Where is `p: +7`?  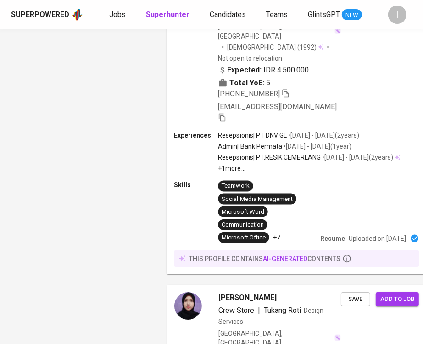
p: +7 is located at coordinates (277, 238).